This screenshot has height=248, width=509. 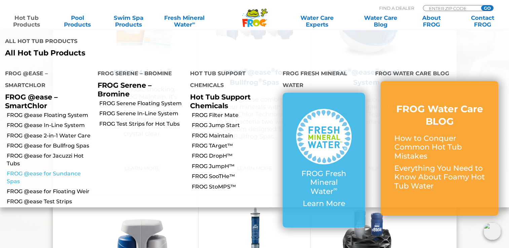 I want to click on a: FROG Water Care BLOG How to Conquer Common Hot Tub Mistakes Everything You Need to Know About Foa..., so click(x=439, y=148).